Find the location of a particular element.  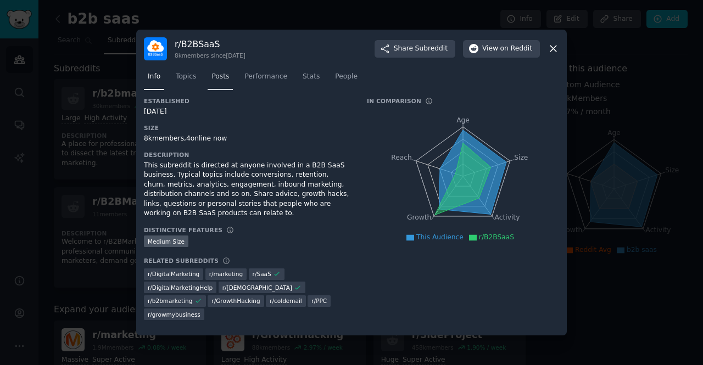

h3: Related Subreddits is located at coordinates (181, 261).